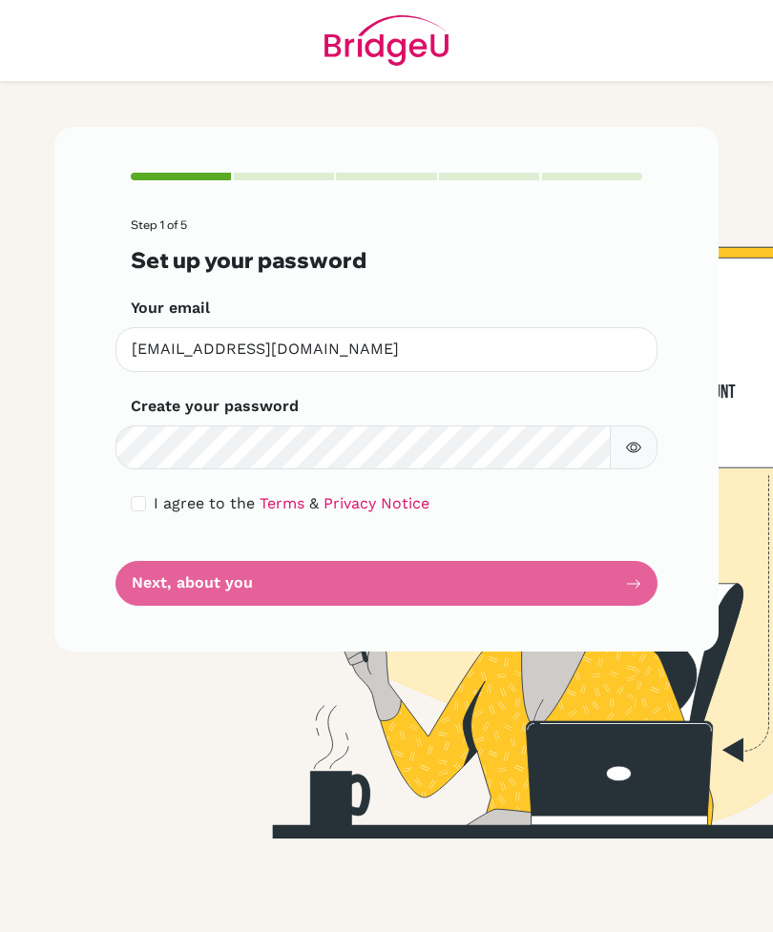  I want to click on span: Step 1 of 5, so click(158, 224).